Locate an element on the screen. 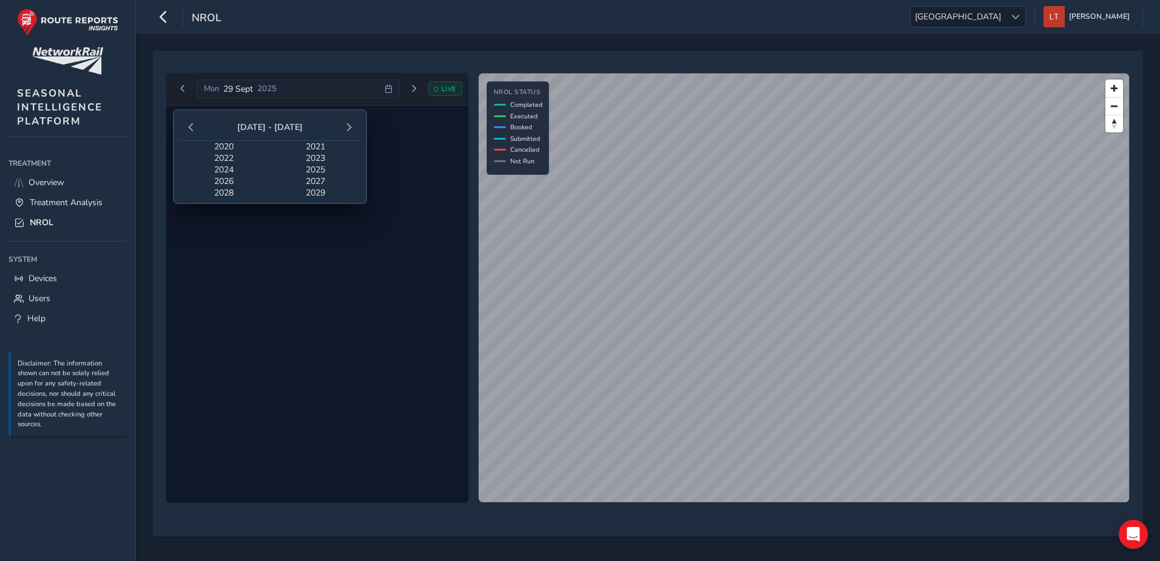 The image size is (1160, 561). a: Overview is located at coordinates (67, 182).